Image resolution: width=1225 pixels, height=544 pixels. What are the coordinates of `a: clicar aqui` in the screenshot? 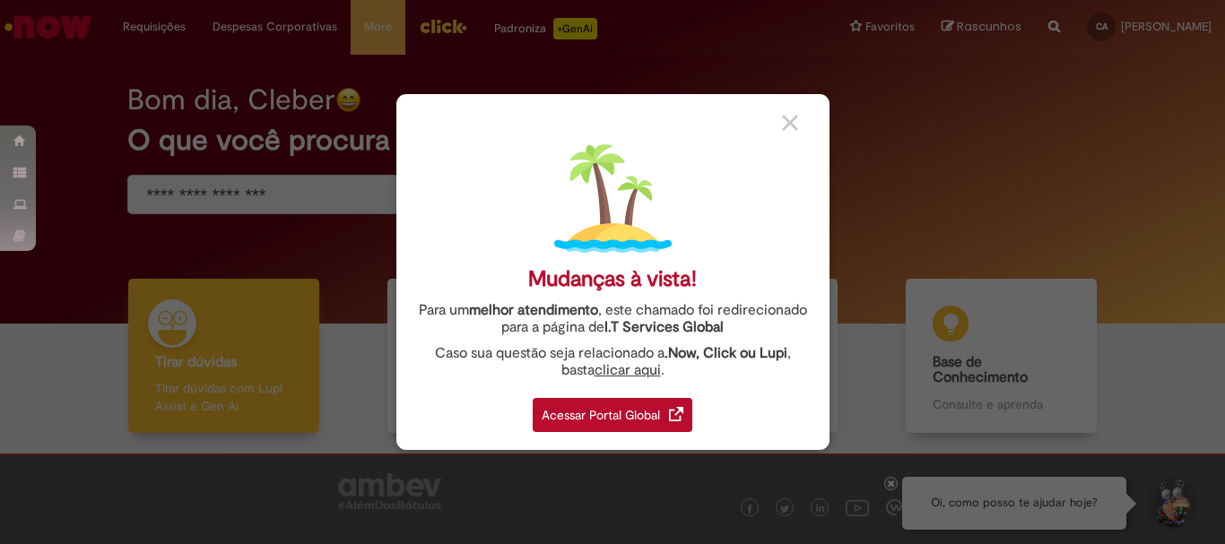 It's located at (628, 365).